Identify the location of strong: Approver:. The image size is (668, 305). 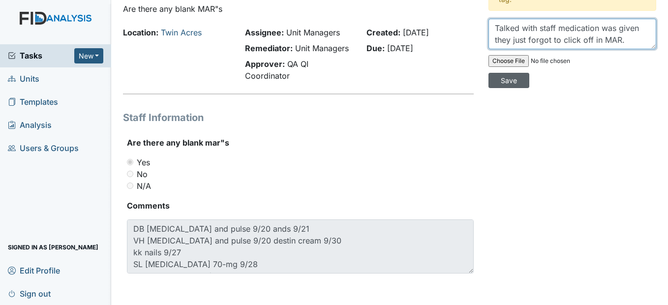
(265, 64).